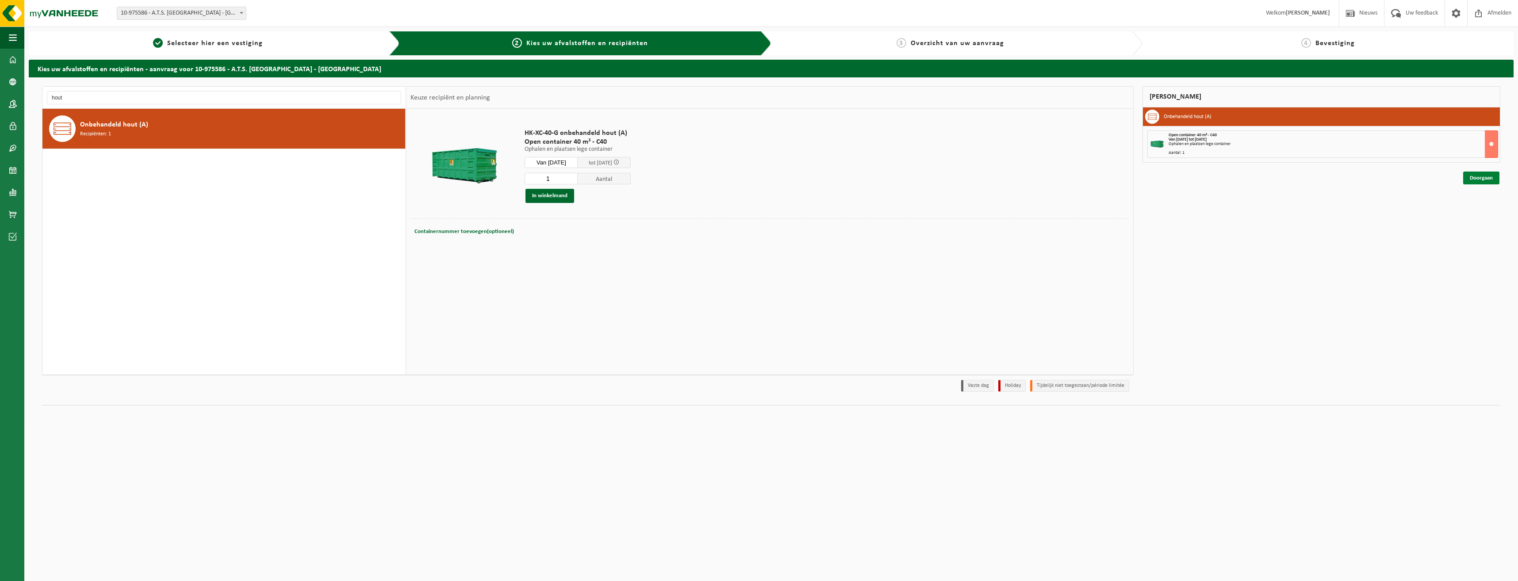  What do you see at coordinates (450, 98) in the screenshot?
I see `div: Keuze recipiënt en planning` at bounding box center [450, 98].